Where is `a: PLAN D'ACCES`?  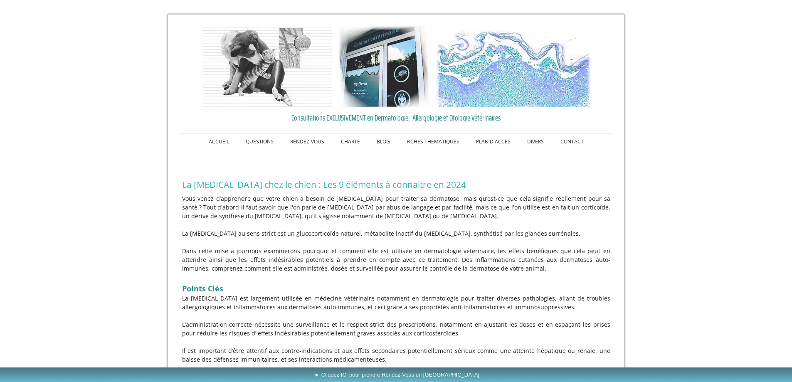
a: PLAN D'ACCES is located at coordinates (493, 142).